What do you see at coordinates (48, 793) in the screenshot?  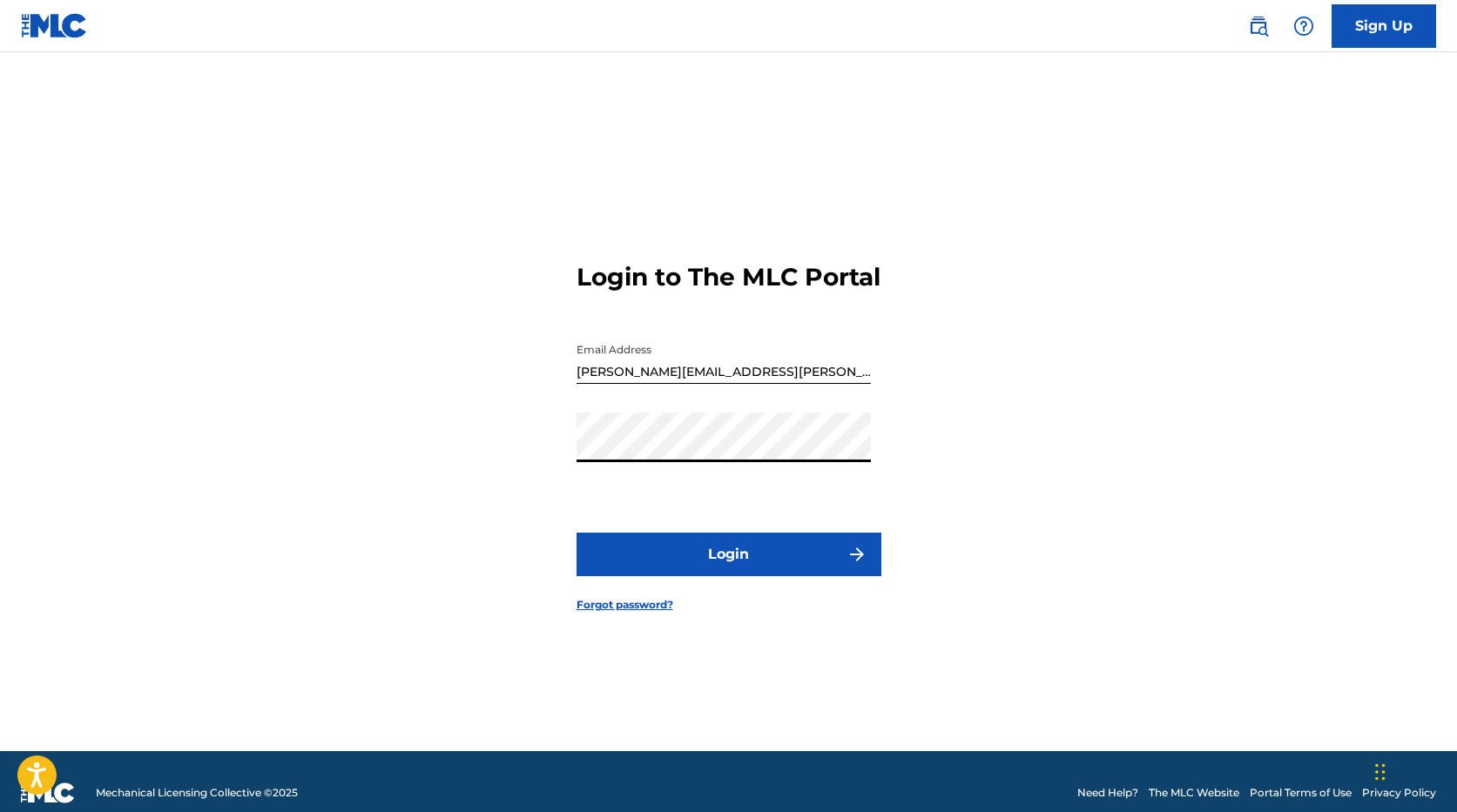 I see `img: logo` at bounding box center [48, 793].